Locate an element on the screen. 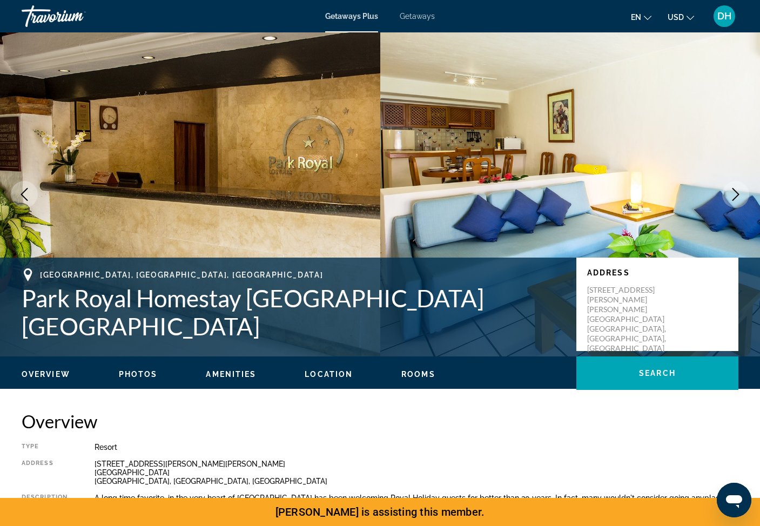 This screenshot has height=526, width=760. span: Overview is located at coordinates (46, 374).